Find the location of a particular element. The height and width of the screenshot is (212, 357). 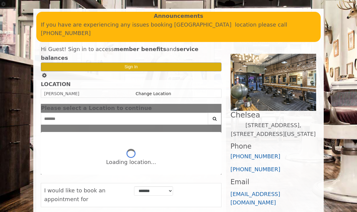

a: Change Location is located at coordinates (153, 94).